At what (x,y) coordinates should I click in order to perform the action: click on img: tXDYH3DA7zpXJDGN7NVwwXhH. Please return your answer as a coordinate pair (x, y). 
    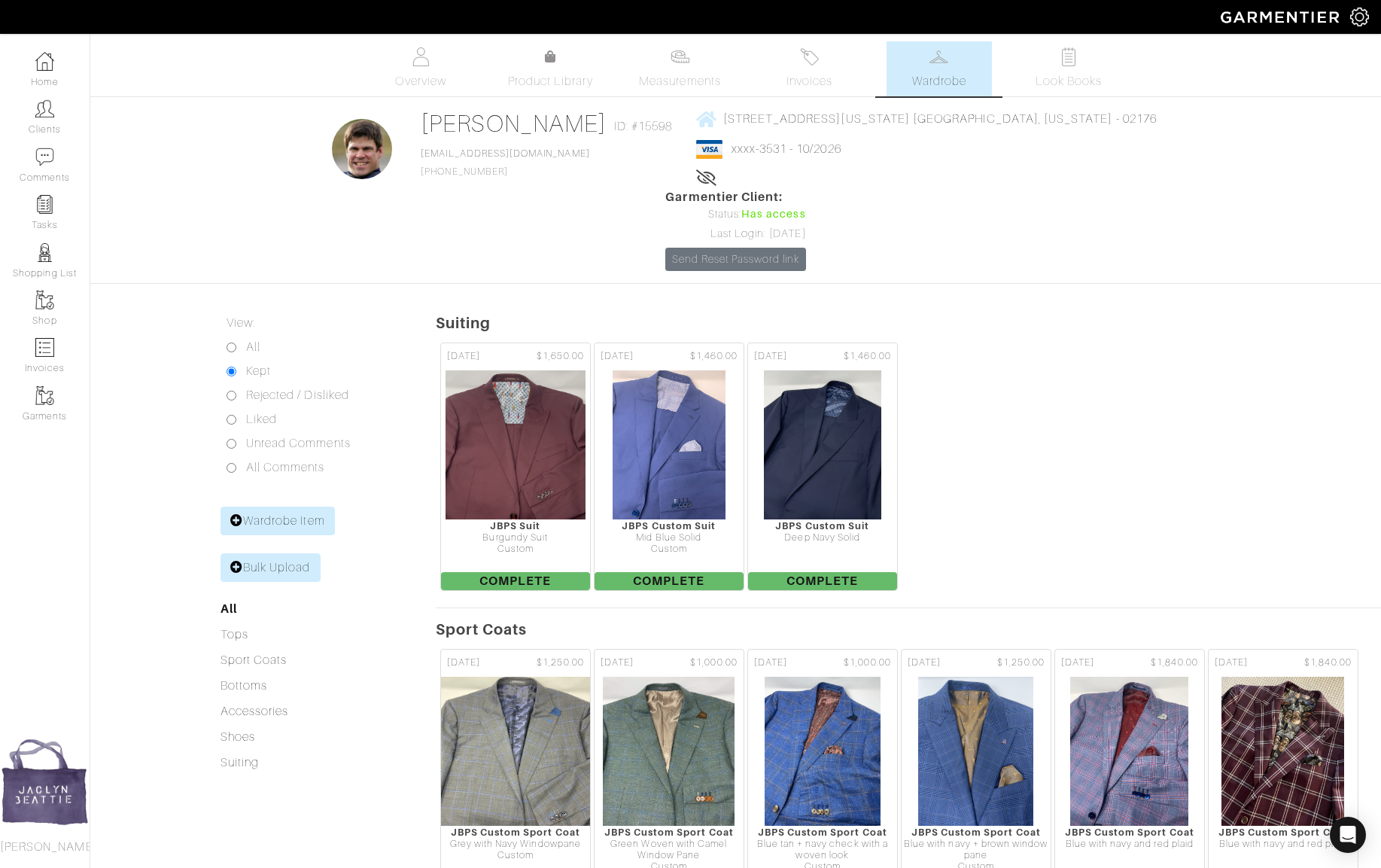
    Looking at the image, I should click on (1129, 751).